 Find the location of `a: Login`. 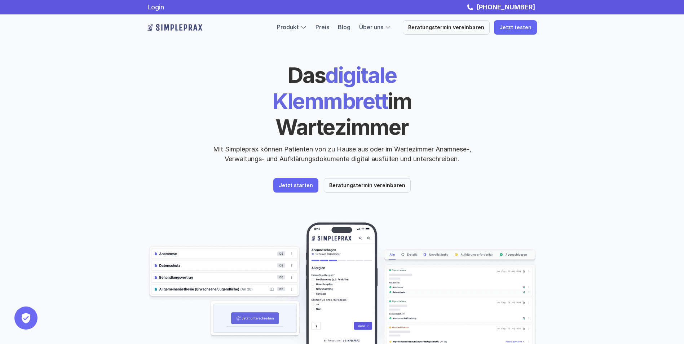

a: Login is located at coordinates (156, 7).